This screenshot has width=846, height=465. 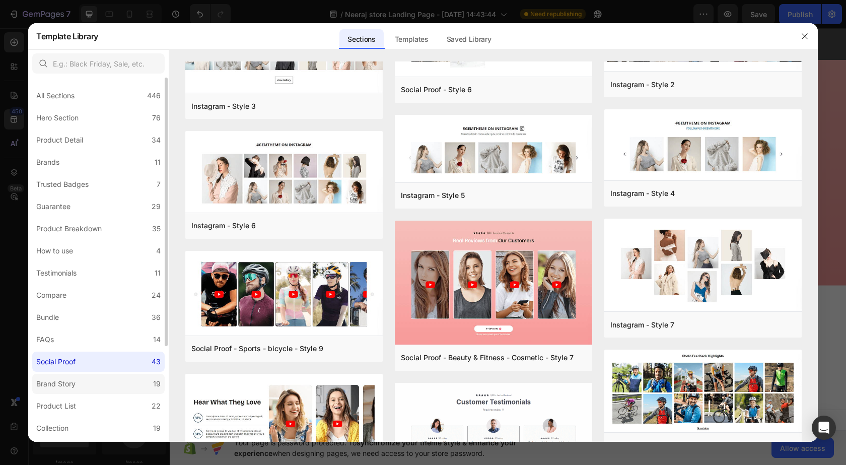 What do you see at coordinates (156, 317) in the screenshot?
I see `div: 36` at bounding box center [156, 317].